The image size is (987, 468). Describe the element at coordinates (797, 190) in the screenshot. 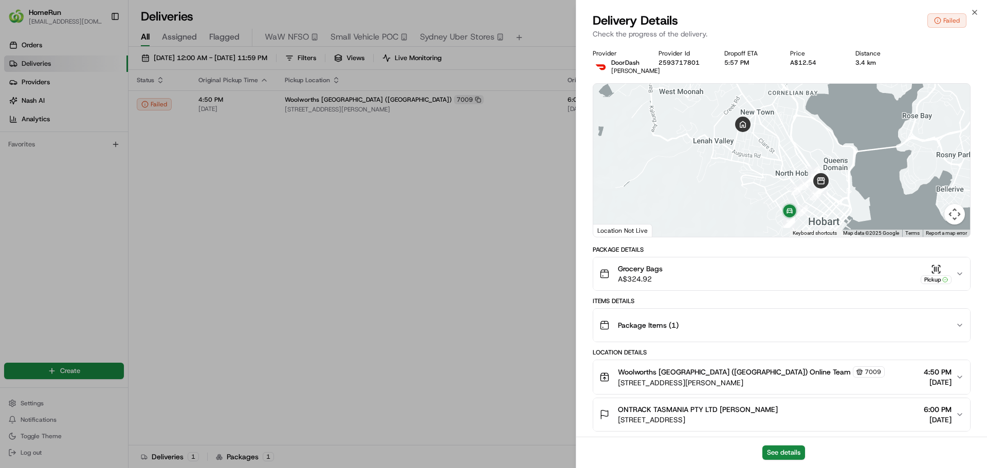

I see `div: 21` at that location.